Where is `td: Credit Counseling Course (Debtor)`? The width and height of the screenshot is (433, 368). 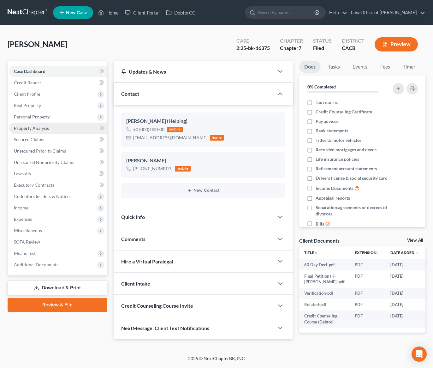
td: Credit Counseling Course (Debtor) is located at coordinates (324, 319).